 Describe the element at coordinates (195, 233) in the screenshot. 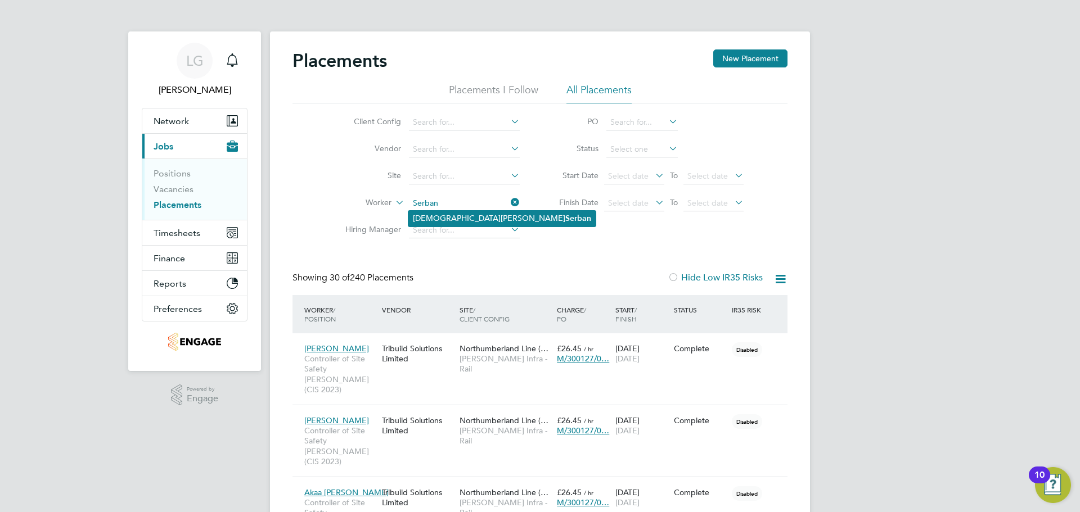

I see `button: Timesheets` at that location.